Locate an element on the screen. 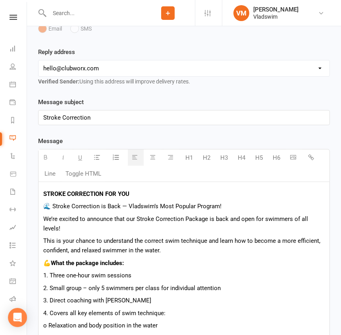 The width and height of the screenshot is (341, 335). button: H4 is located at coordinates (241, 158).